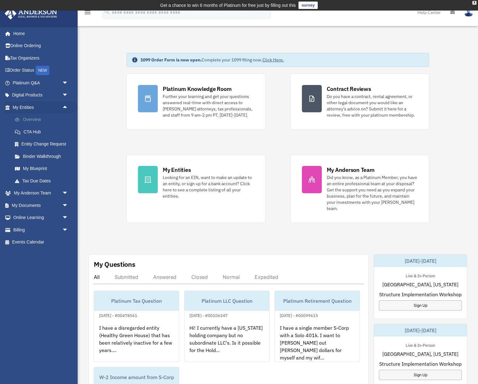 The height and width of the screenshot is (384, 478). Describe the element at coordinates (360, 102) in the screenshot. I see `a: Contract Reviews Do you have a contract, rental agreement, or other legal document you would like...` at that location.